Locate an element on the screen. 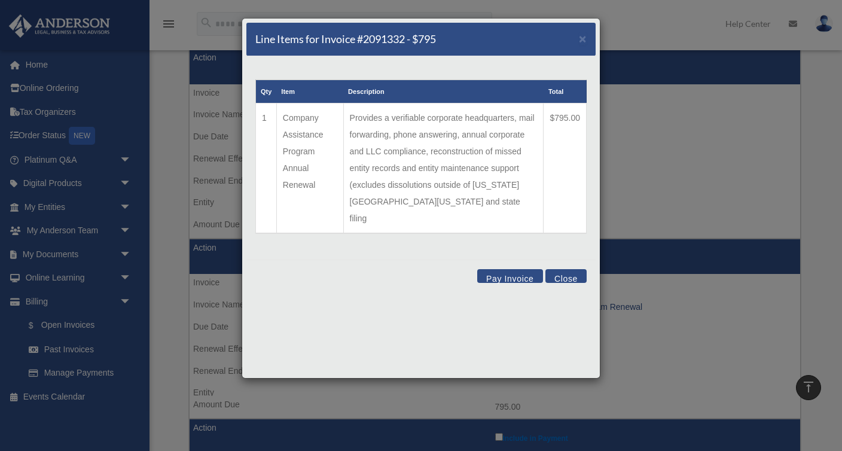  td: Provides a verifiable corporate headquarters, mail forwarding, phone answering, annual corporate ... is located at coordinates (443, 169).